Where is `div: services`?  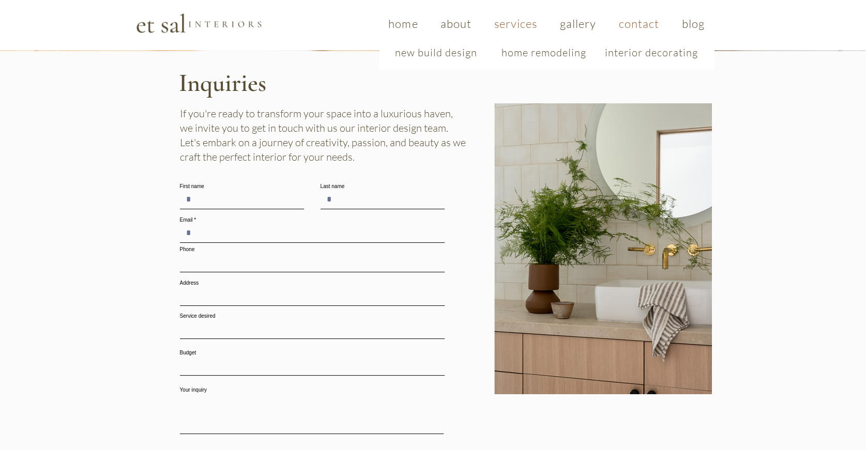
div: services is located at coordinates (546, 52).